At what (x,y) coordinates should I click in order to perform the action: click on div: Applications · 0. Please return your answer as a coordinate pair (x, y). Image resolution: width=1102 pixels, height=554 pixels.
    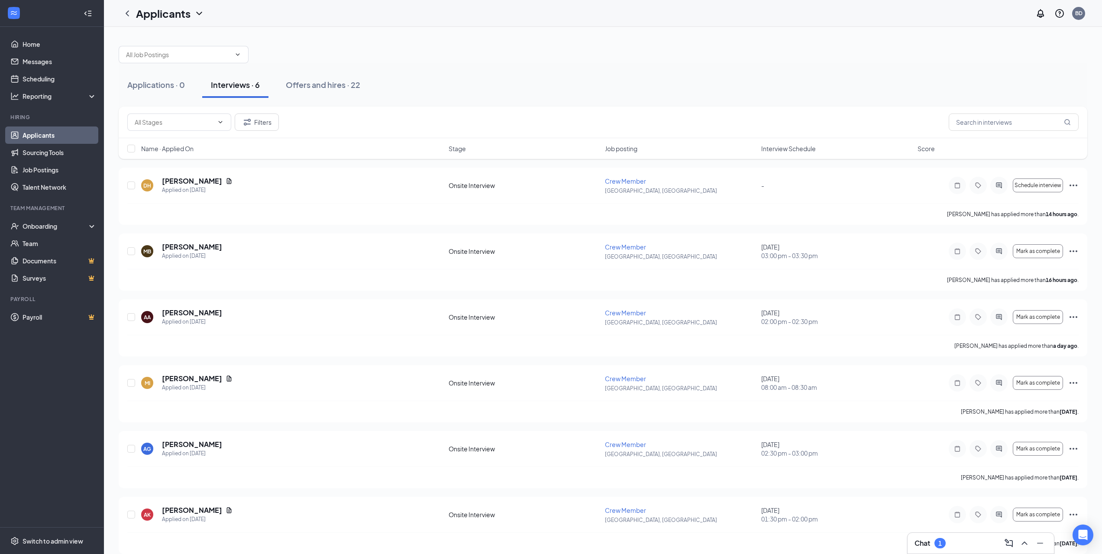
    Looking at the image, I should click on (156, 84).